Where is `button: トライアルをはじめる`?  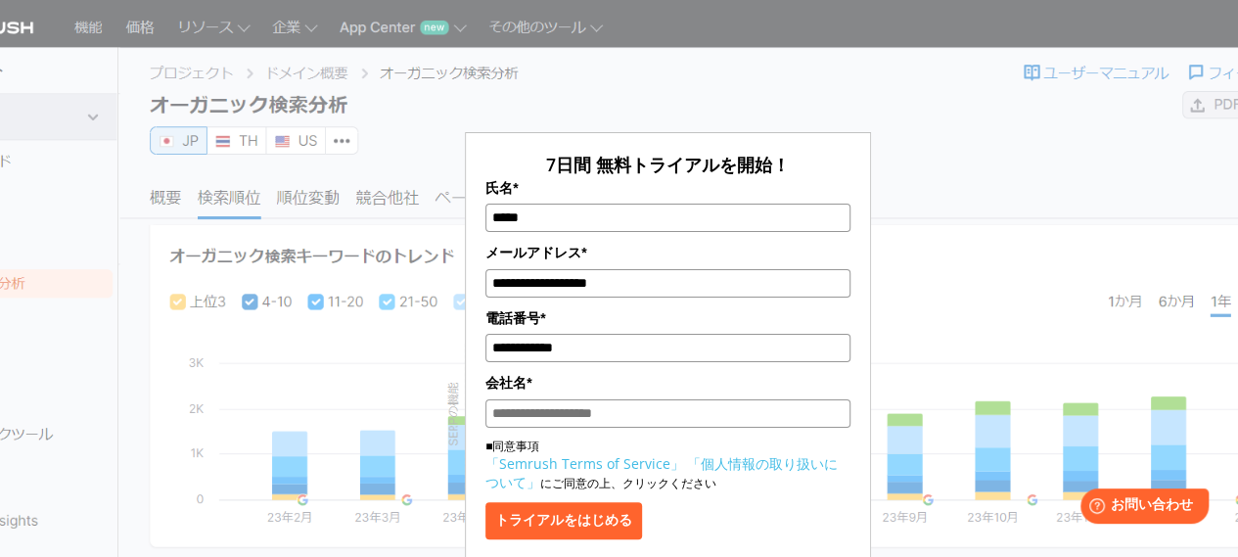 button: トライアルをはじめる is located at coordinates (563, 520).